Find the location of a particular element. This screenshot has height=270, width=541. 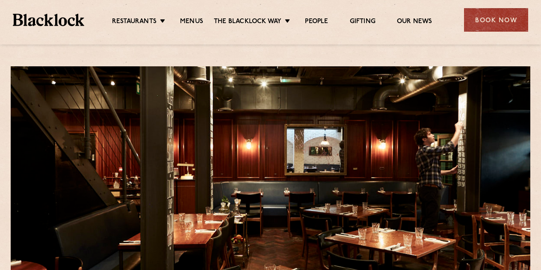

a: Our News is located at coordinates (415, 22).